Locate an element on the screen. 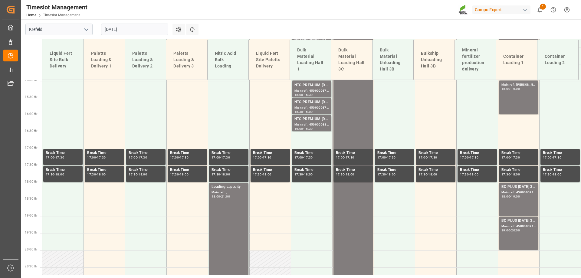 The width and height of the screenshot is (581, 278). div: Main ref : 4500000872, 2000000854; is located at coordinates (311, 108).